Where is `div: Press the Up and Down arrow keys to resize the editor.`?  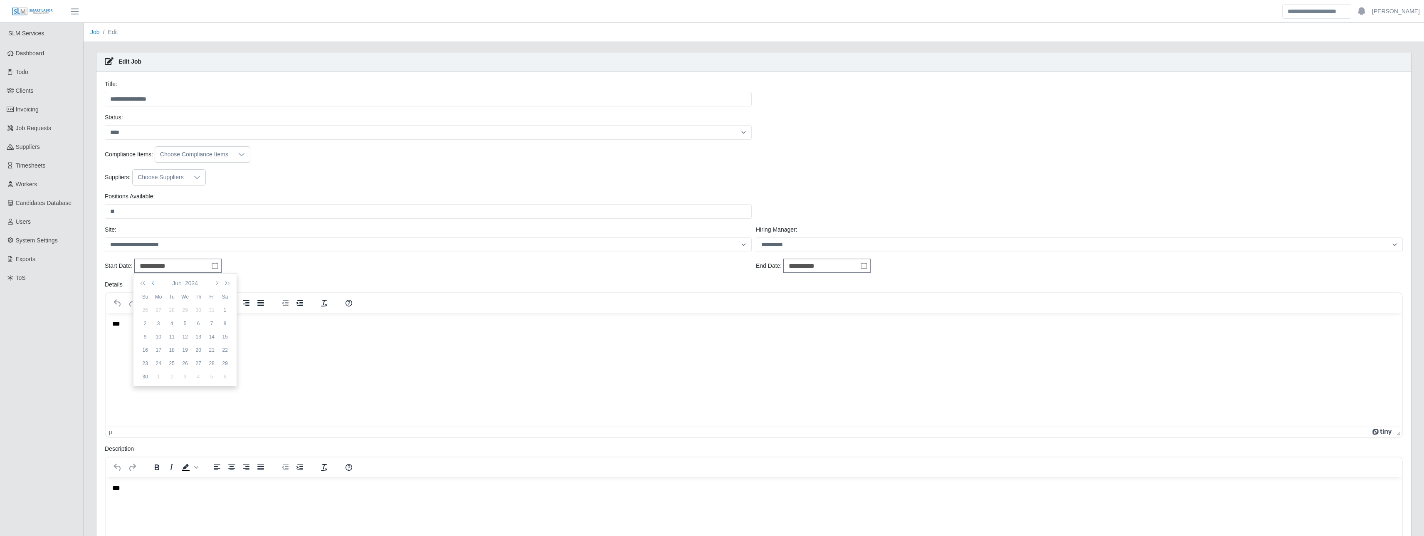 div: Press the Up and Down arrow keys to resize the editor. is located at coordinates (1398, 432).